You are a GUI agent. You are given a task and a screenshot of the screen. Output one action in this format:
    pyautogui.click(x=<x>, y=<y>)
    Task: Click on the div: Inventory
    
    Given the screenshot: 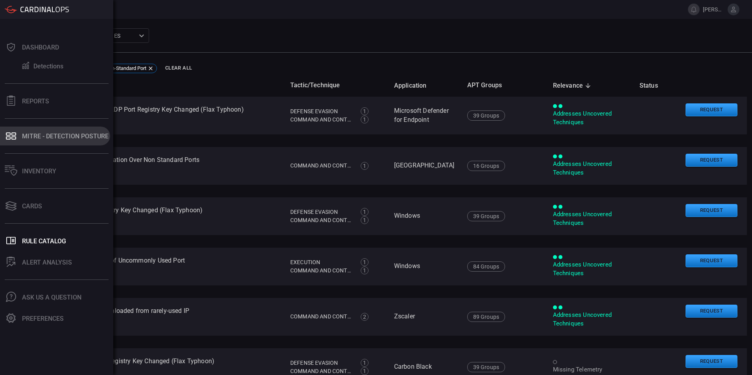 What is the action you would take?
    pyautogui.click(x=39, y=171)
    